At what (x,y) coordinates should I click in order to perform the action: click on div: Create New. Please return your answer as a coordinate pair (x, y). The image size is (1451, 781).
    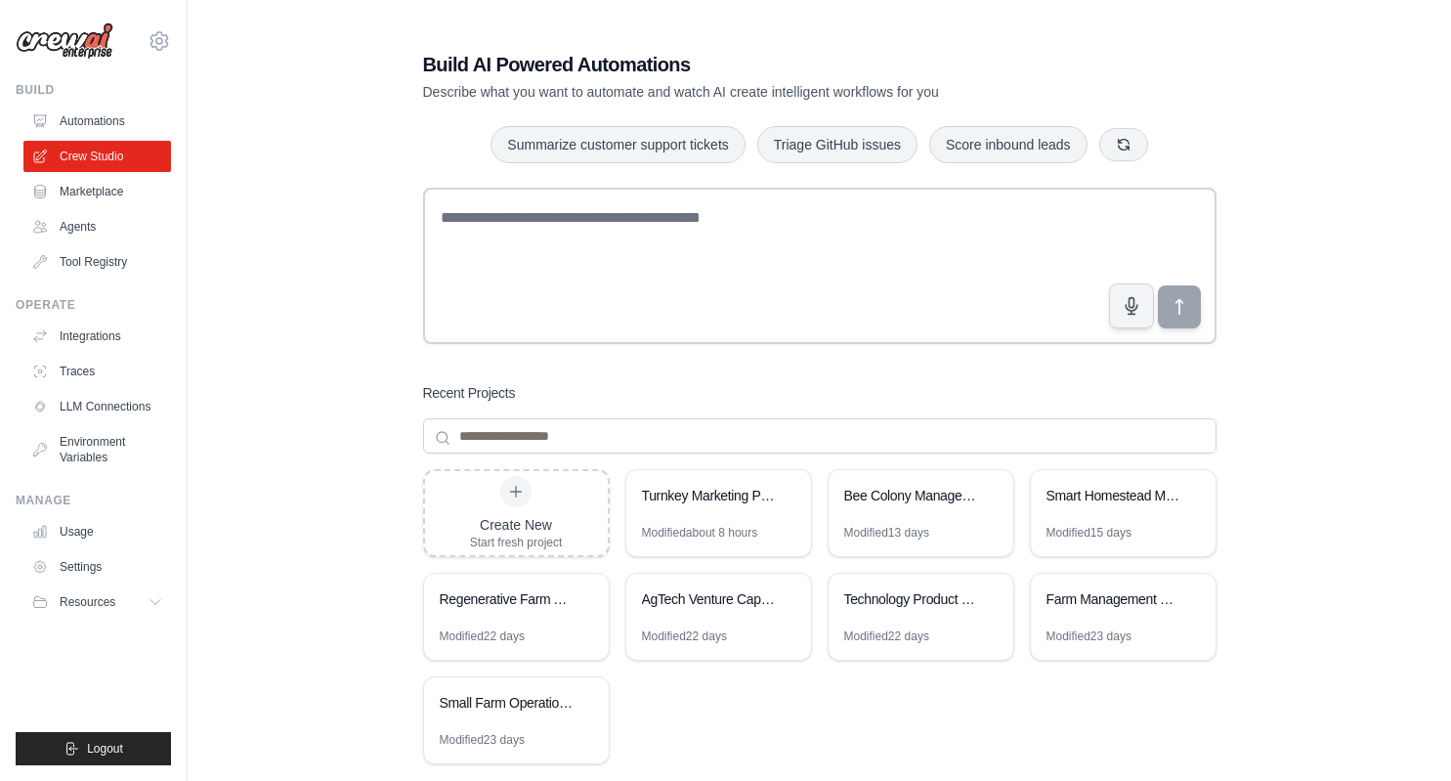
    Looking at the image, I should click on (516, 525).